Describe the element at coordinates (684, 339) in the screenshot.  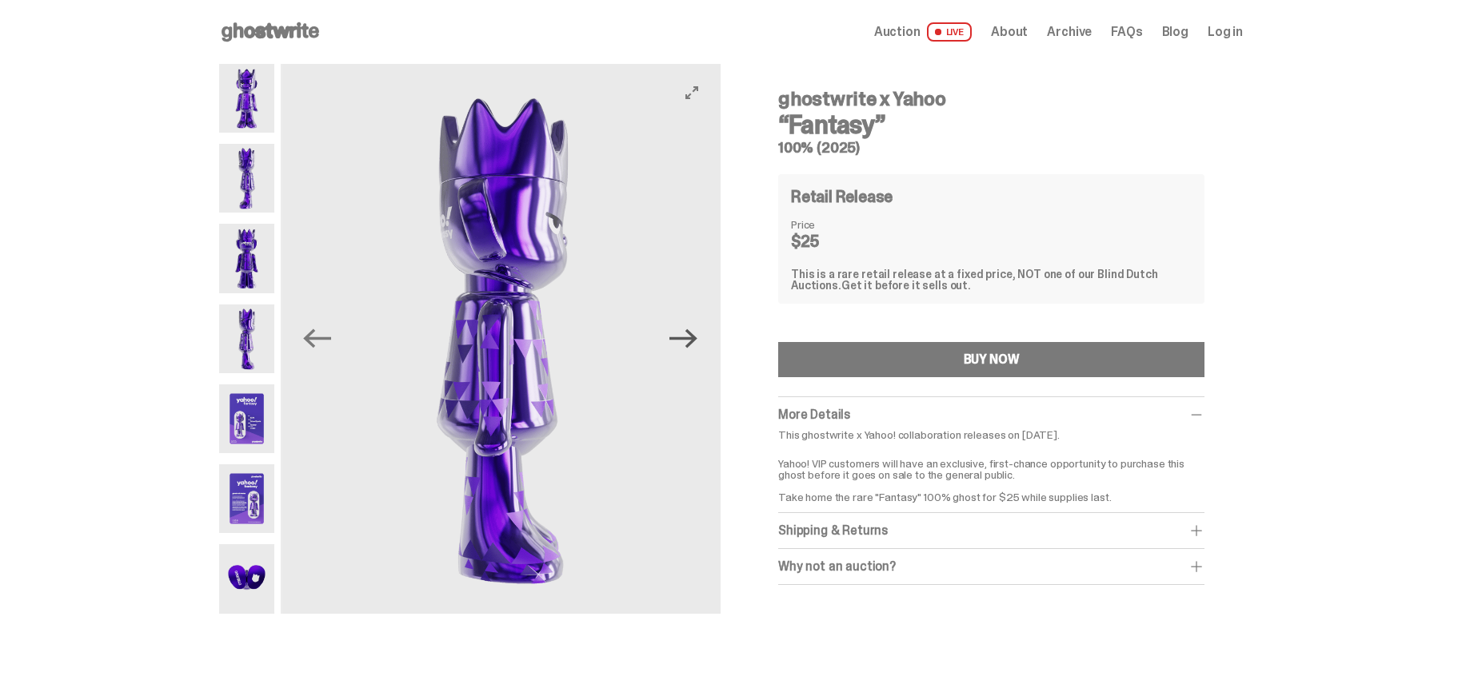
I see `button: Next` at that location.